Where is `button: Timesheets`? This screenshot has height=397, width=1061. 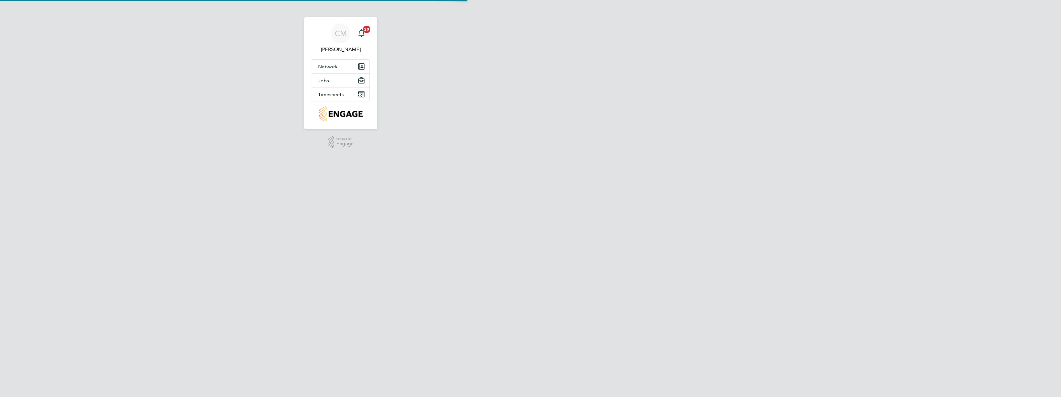 button: Timesheets is located at coordinates (341, 94).